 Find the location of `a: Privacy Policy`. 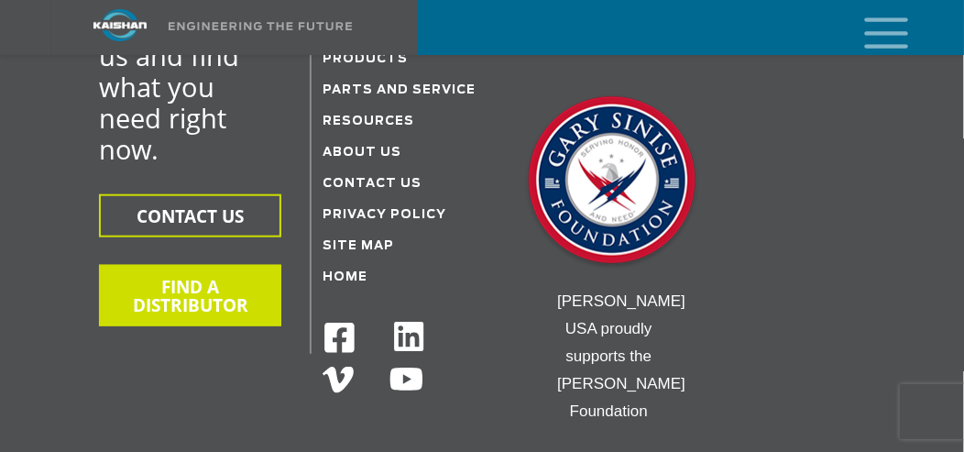

a: Privacy Policy is located at coordinates (384, 214).